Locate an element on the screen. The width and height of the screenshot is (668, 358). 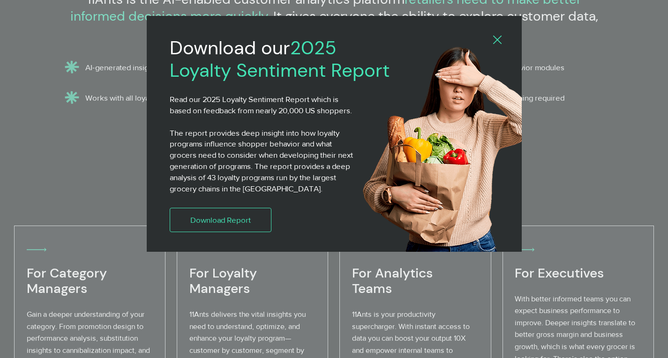
h2: 2025 Loyalty Sentiment Report is located at coordinates (281, 59).